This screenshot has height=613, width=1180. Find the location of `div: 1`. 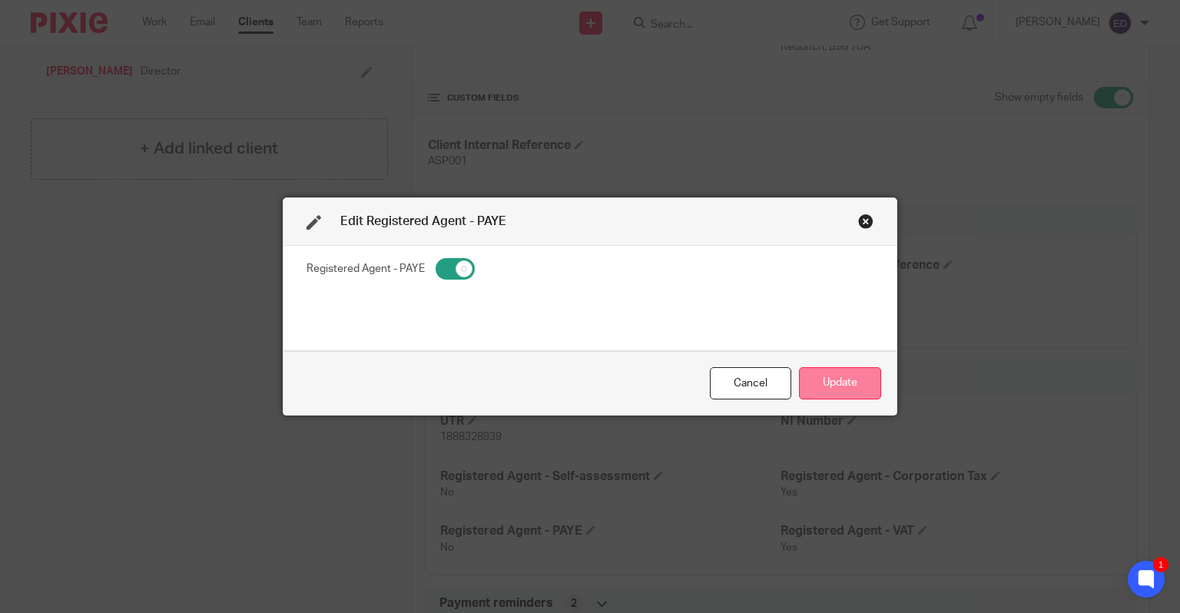

div: 1 is located at coordinates (1161, 565).